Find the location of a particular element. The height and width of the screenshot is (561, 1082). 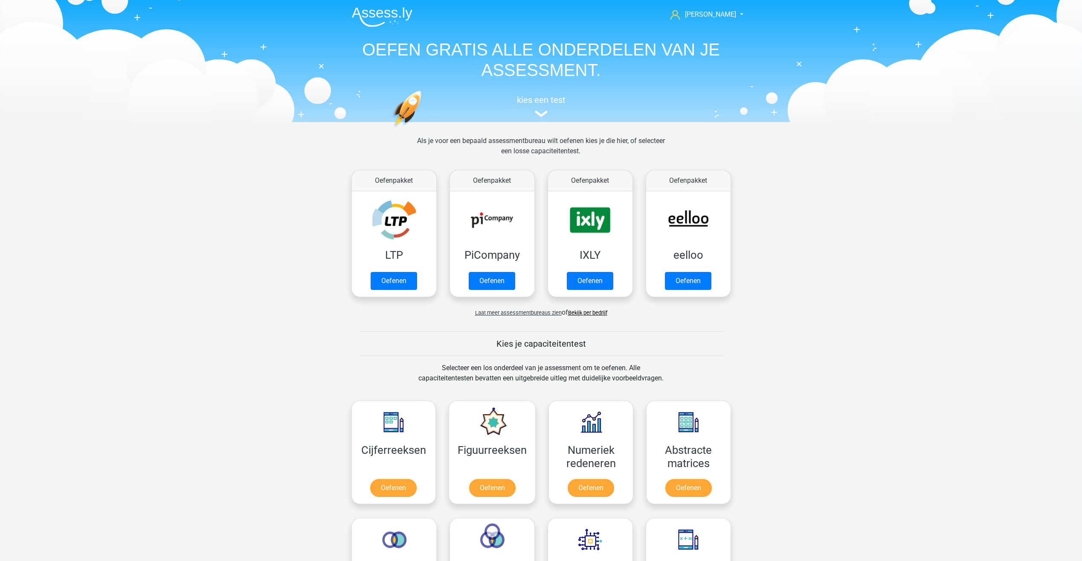

h1: OEFEN GRATIS ALLE ONDERDELEN VAN JE ASSESSMENT. is located at coordinates (541, 60).